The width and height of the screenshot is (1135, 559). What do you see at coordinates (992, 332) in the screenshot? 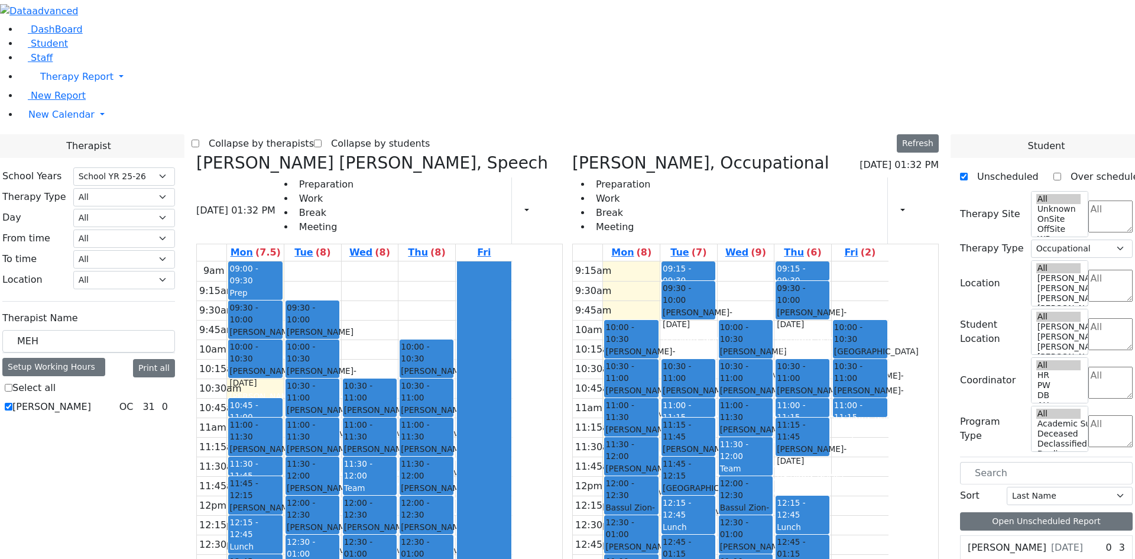
I see `label: Student Location` at bounding box center [992, 332].